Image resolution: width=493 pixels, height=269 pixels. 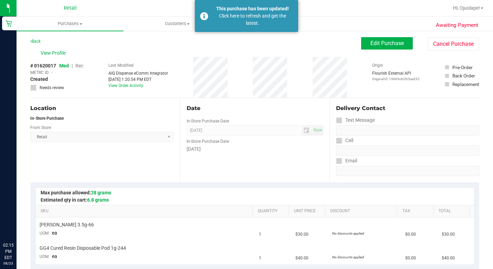 What do you see at coordinates (52, 88) in the screenshot?
I see `span: Needs review` at bounding box center [52, 88].